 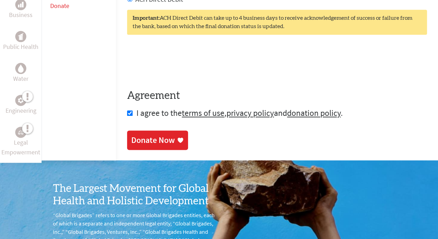 I want to click on h4: Agreement, so click(x=277, y=96).